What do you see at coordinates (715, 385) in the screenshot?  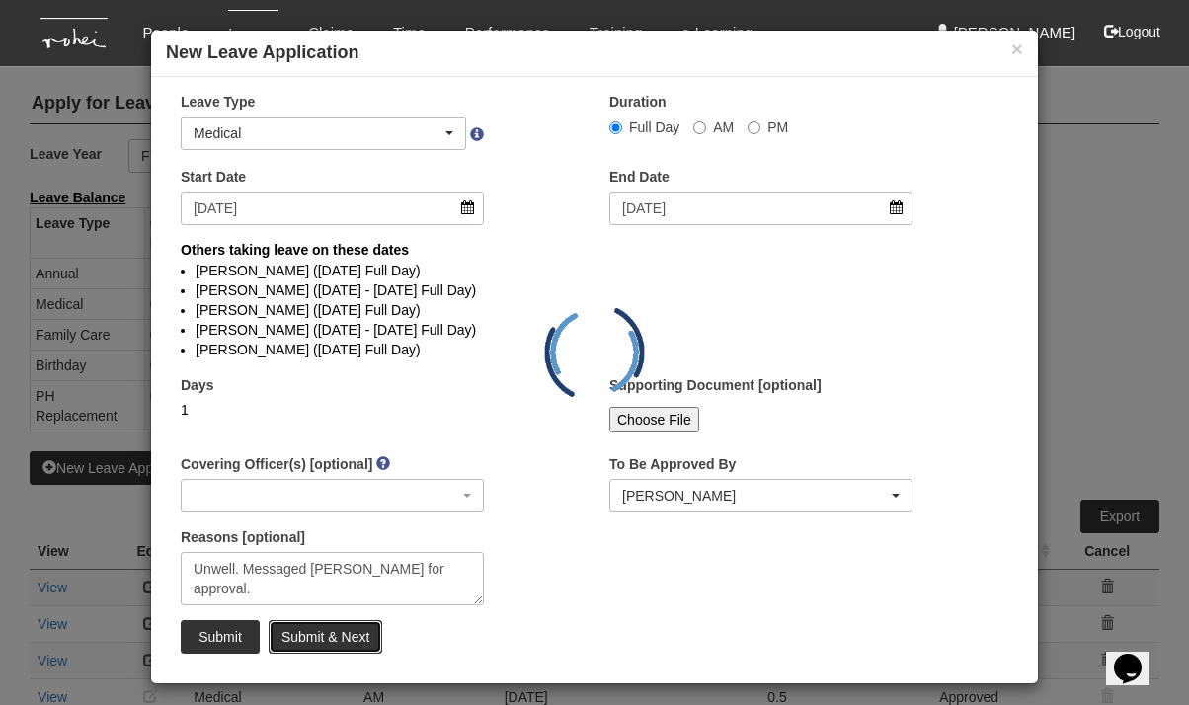 I see `label: Supporting Document [optional]` at bounding box center [715, 385].